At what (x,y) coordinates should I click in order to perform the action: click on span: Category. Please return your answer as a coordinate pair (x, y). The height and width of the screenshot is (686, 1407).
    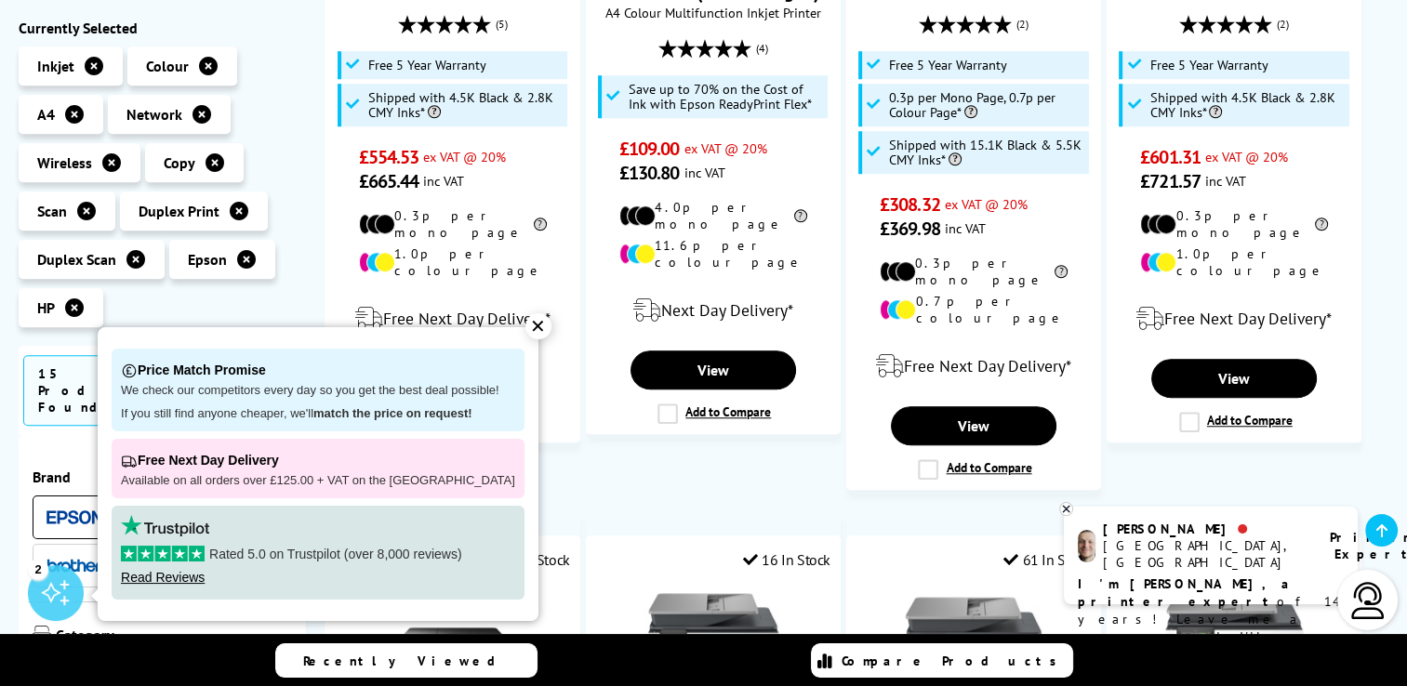
    Looking at the image, I should click on (174, 637).